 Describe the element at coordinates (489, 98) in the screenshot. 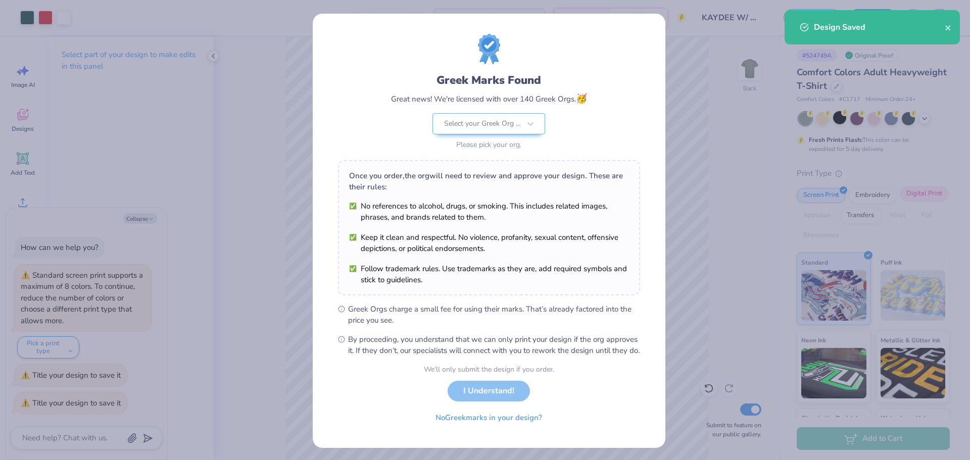

I see `div: Great news! We're licensed with over 140 Greek Orgs.` at that location.